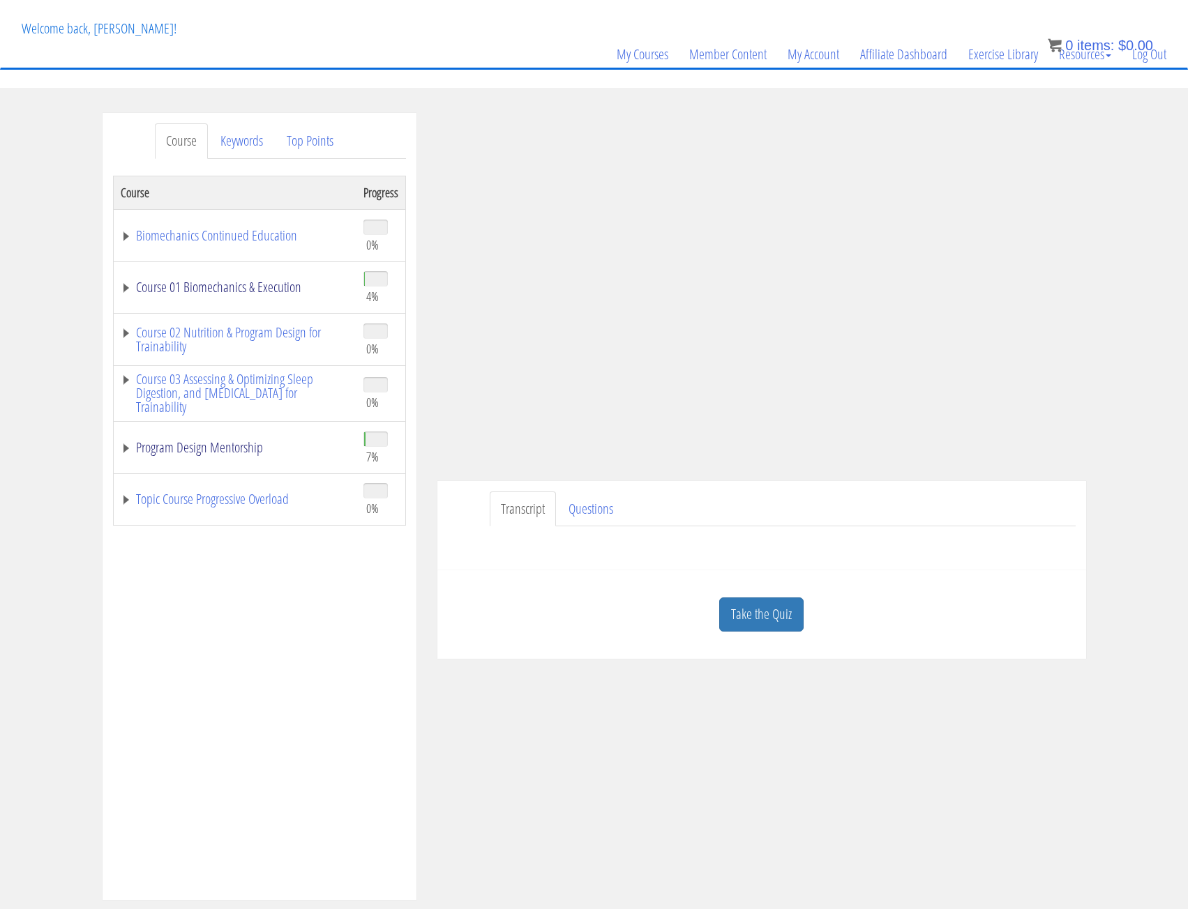 This screenshot has height=909, width=1188. Describe the element at coordinates (522, 509) in the screenshot. I see `a: Transcript` at that location.